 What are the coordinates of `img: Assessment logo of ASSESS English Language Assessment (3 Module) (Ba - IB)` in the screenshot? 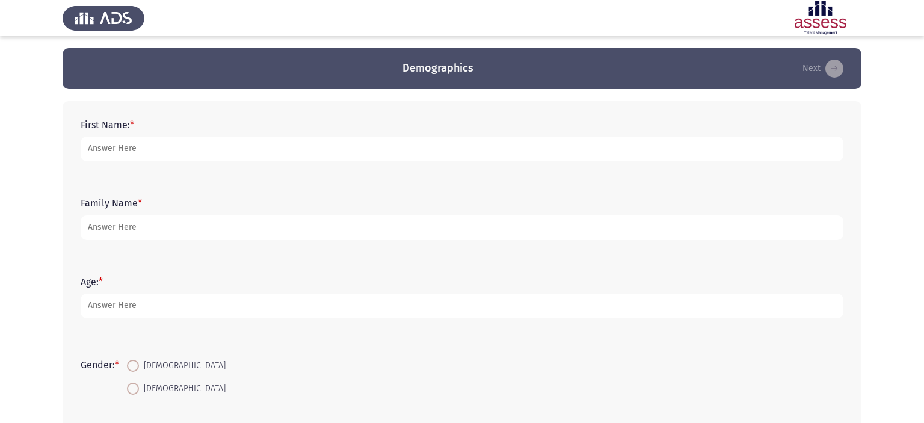 It's located at (820, 18).